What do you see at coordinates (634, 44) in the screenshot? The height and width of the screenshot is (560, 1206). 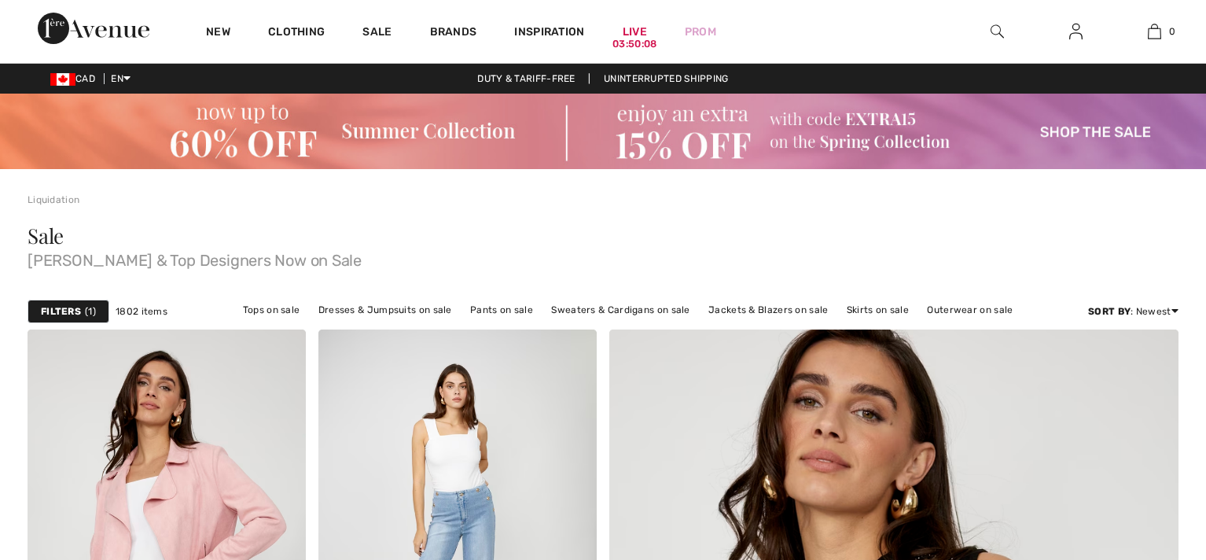 I see `div: 03:50:08` at bounding box center [634, 44].